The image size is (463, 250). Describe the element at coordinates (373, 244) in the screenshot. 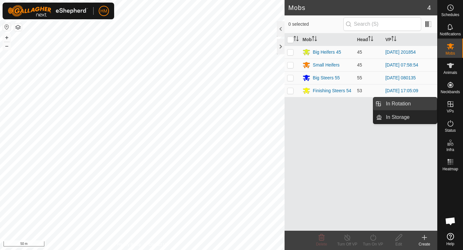

I see `div: Turn On VP` at that location.